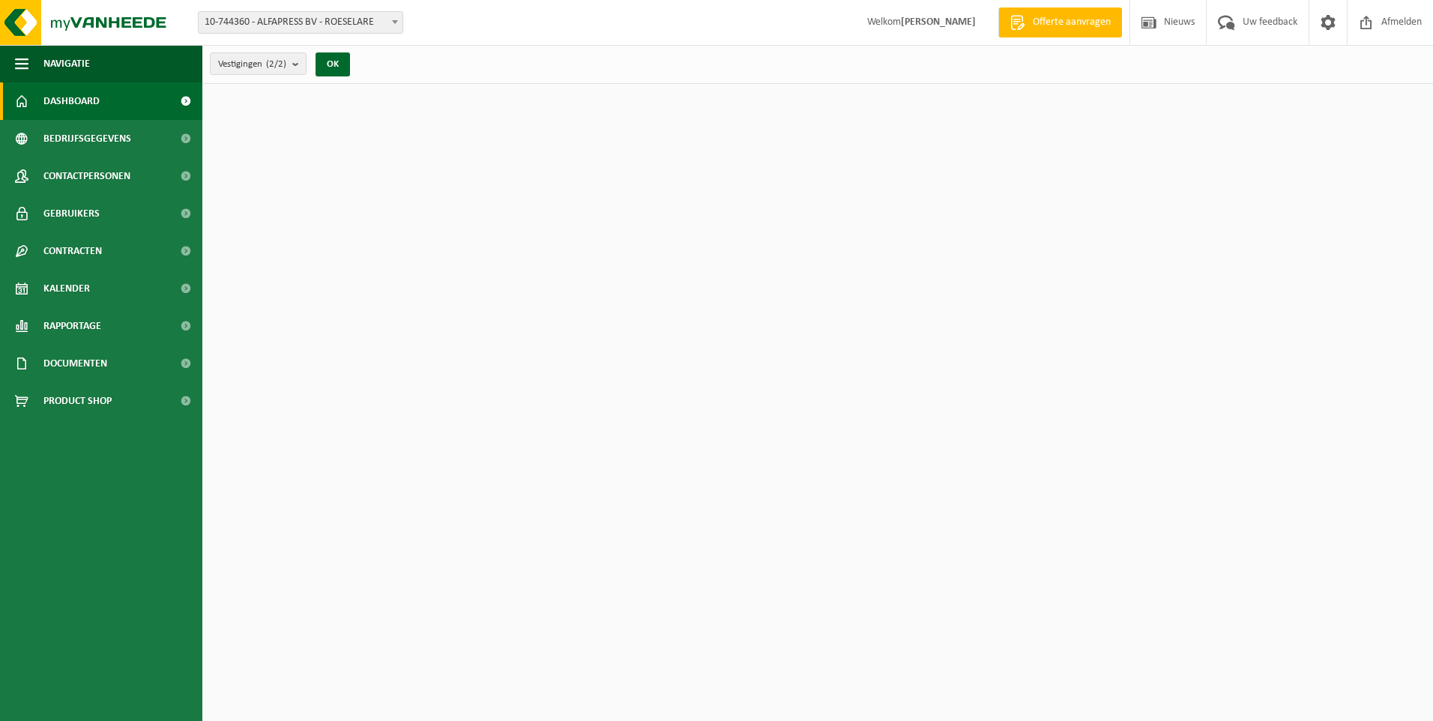 The width and height of the screenshot is (1433, 721). What do you see at coordinates (73, 251) in the screenshot?
I see `span: Contracten` at bounding box center [73, 251].